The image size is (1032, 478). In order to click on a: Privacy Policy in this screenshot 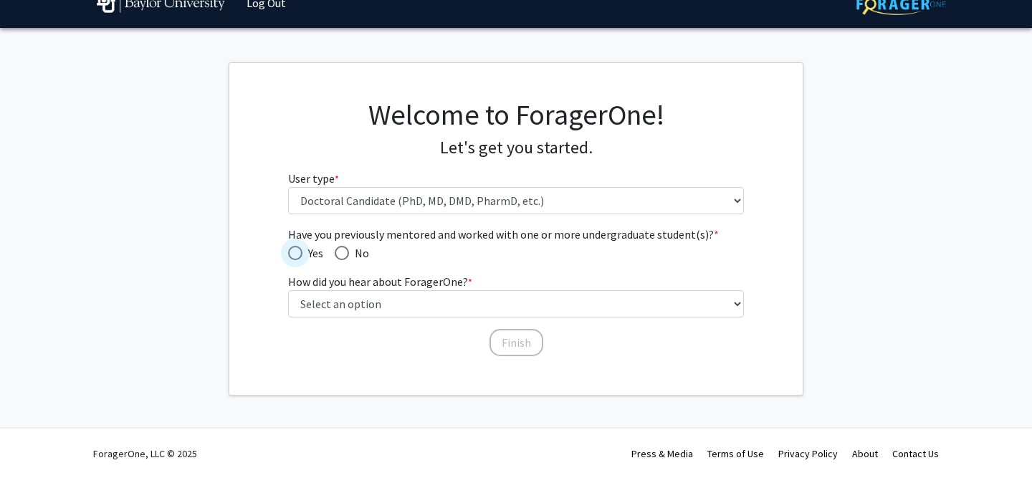, I will do `click(807, 454)`.